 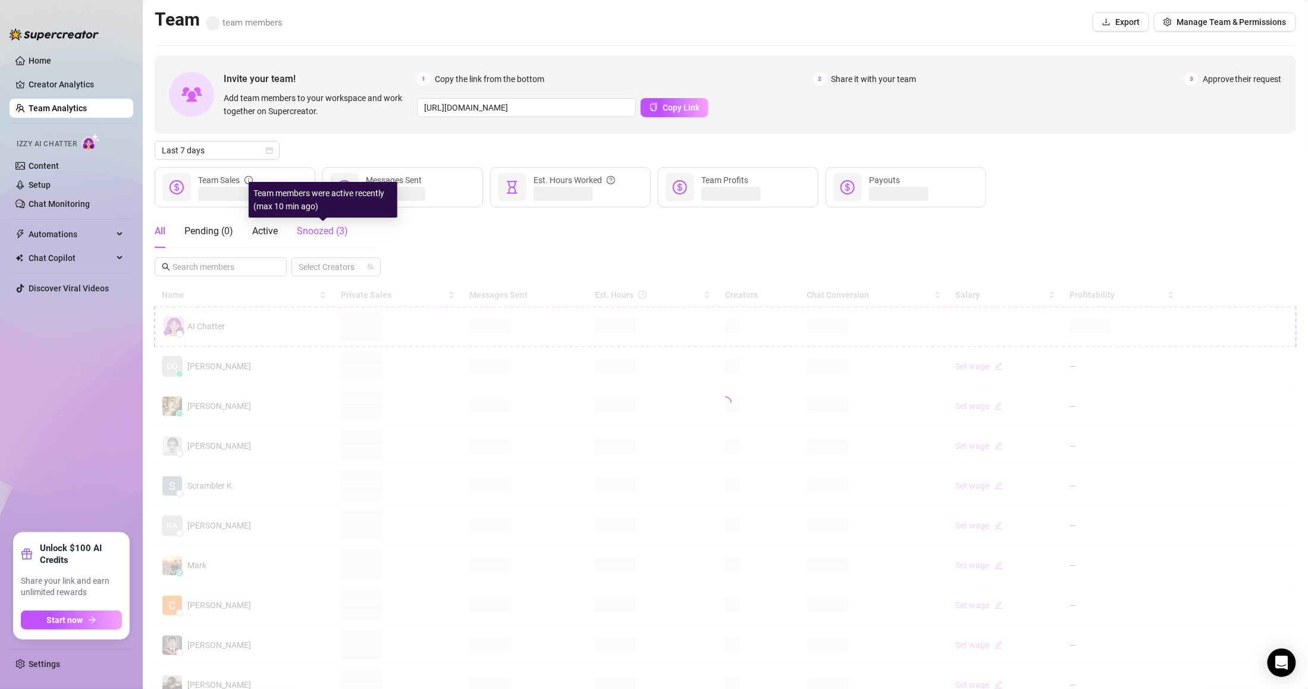 What do you see at coordinates (819, 79) in the screenshot?
I see `span: 2` at bounding box center [819, 79].